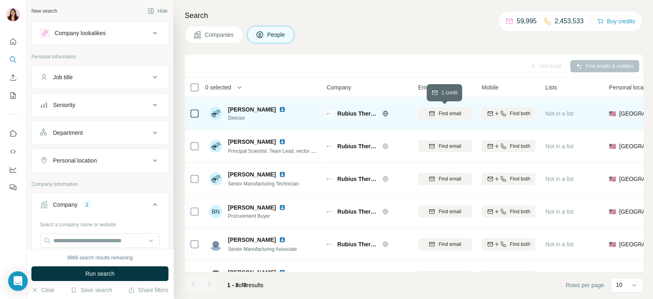 This screenshot has height=299, width=653. Describe the element at coordinates (218, 87) in the screenshot. I see `span: 0 selected` at that location.